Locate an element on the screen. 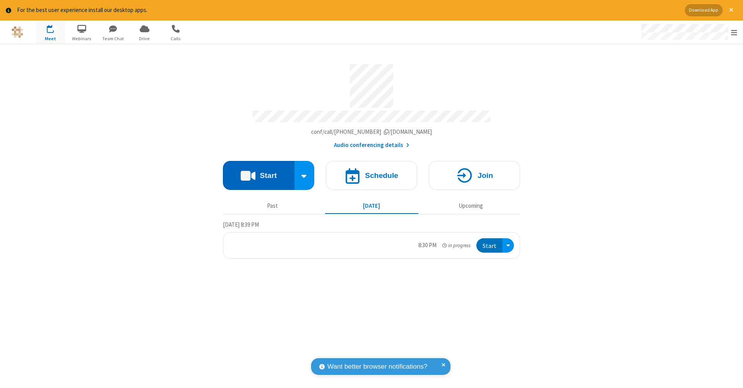  h4: Start is located at coordinates (268, 175).